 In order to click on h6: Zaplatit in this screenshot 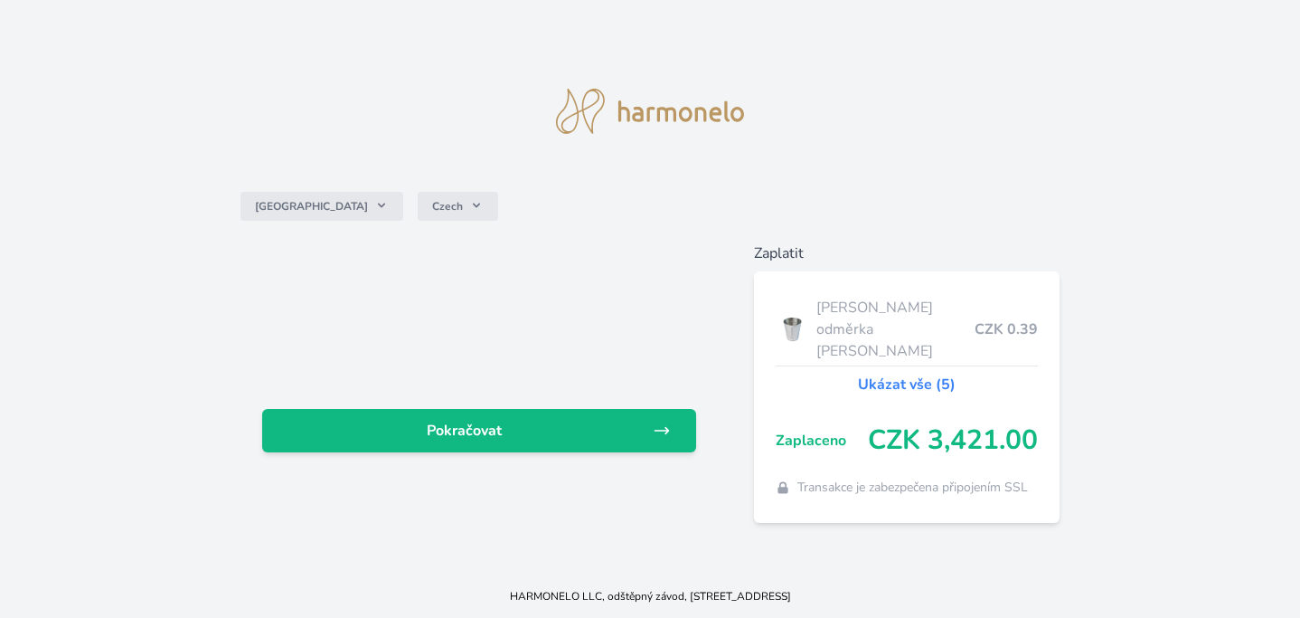, I will do `click(907, 253)`.